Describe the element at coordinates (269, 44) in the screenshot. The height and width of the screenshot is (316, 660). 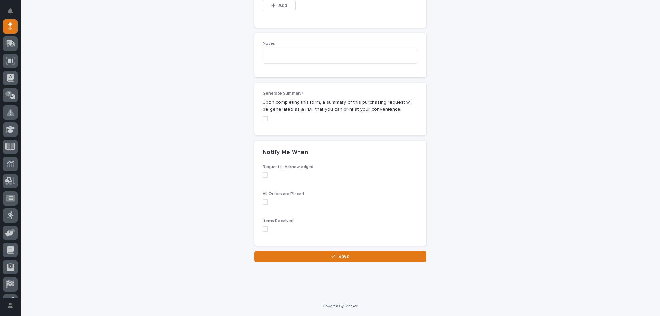
I see `span: Notes` at that location.